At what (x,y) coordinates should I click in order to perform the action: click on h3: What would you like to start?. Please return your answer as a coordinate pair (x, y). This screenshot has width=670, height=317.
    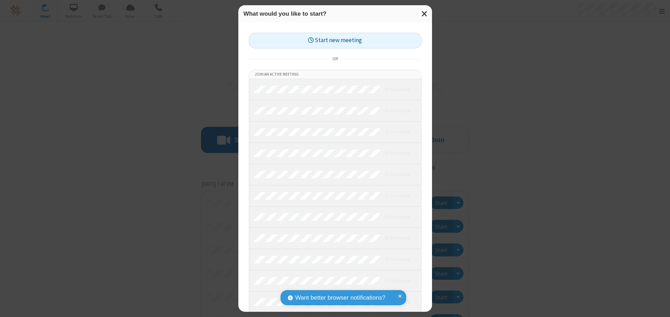
    Looking at the image, I should click on (335, 14).